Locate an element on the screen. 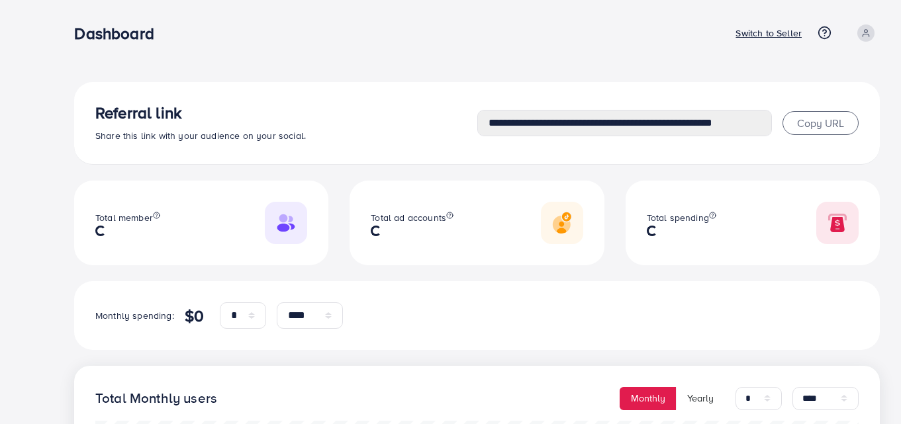  h3: Referral link is located at coordinates (286, 112).